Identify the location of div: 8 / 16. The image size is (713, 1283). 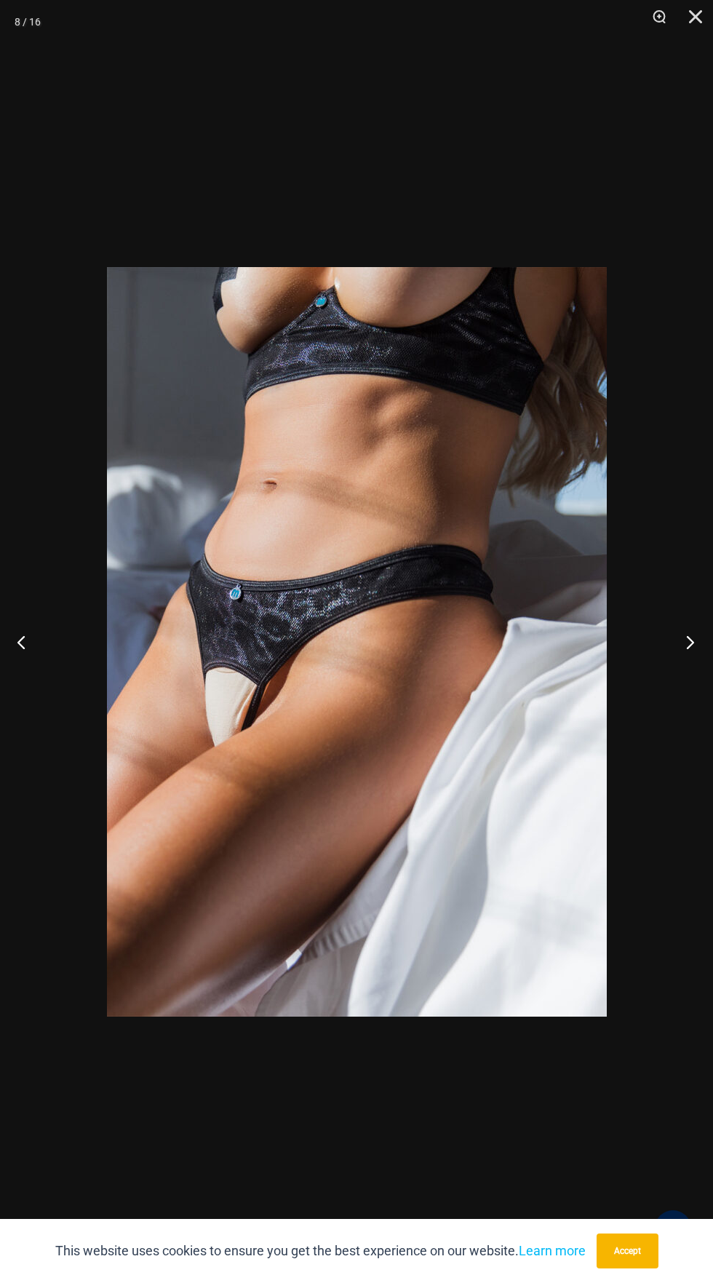
(28, 22).